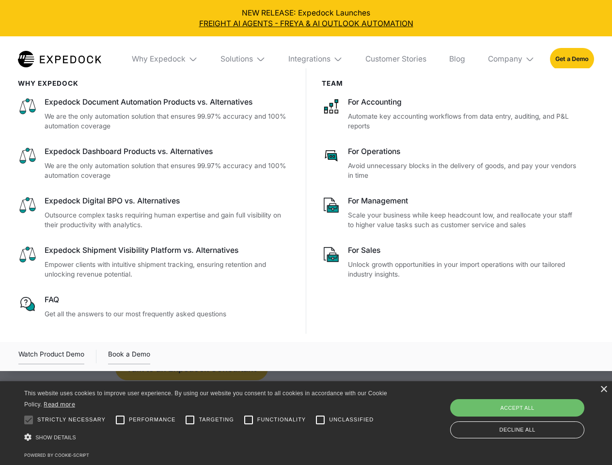 Image resolution: width=612 pixels, height=465 pixels. Describe the element at coordinates (59, 404) in the screenshot. I see `a: Read more` at that location.